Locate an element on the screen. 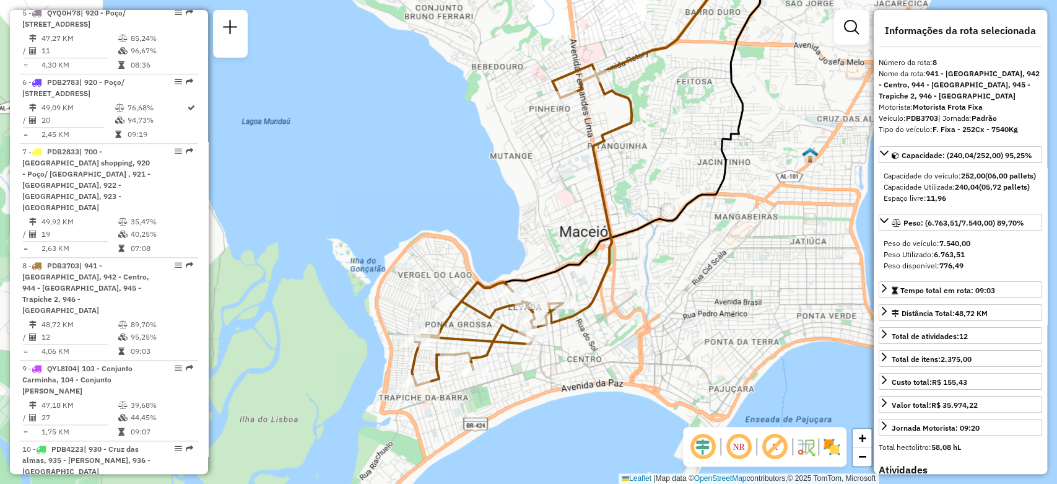 This screenshot has height=484, width=1057. div: Número da rota: is located at coordinates (961, 63).